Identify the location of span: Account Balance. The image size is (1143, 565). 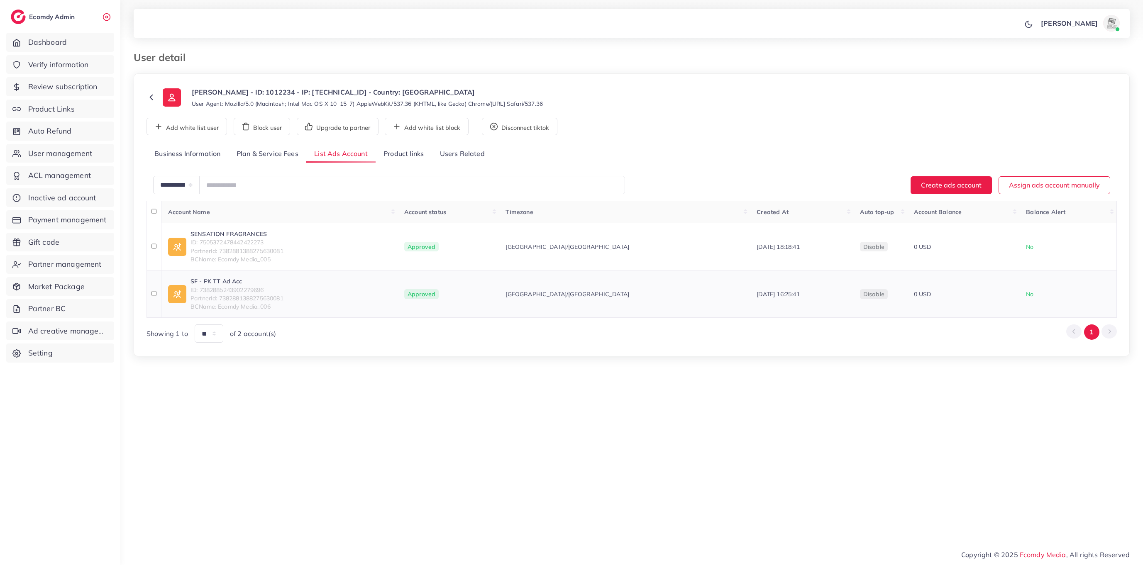
(938, 212).